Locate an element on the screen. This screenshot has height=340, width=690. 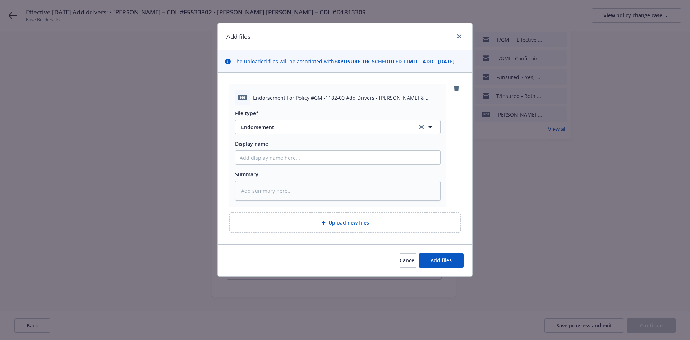
button: Add files is located at coordinates (441, 260).